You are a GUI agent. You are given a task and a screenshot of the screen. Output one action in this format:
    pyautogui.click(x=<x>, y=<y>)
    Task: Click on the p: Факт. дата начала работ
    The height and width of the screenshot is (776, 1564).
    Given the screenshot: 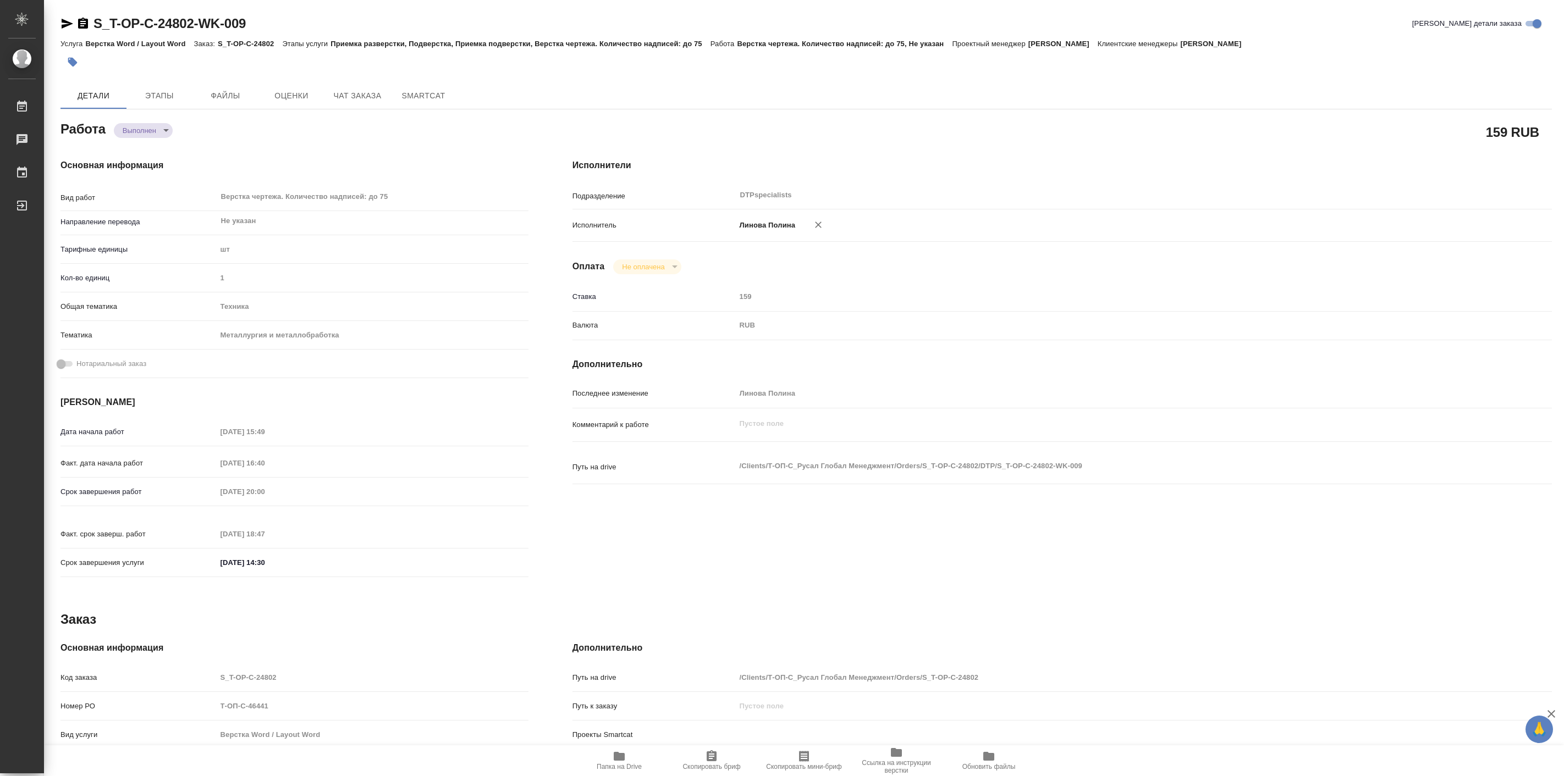 What is the action you would take?
    pyautogui.click(x=139, y=464)
    